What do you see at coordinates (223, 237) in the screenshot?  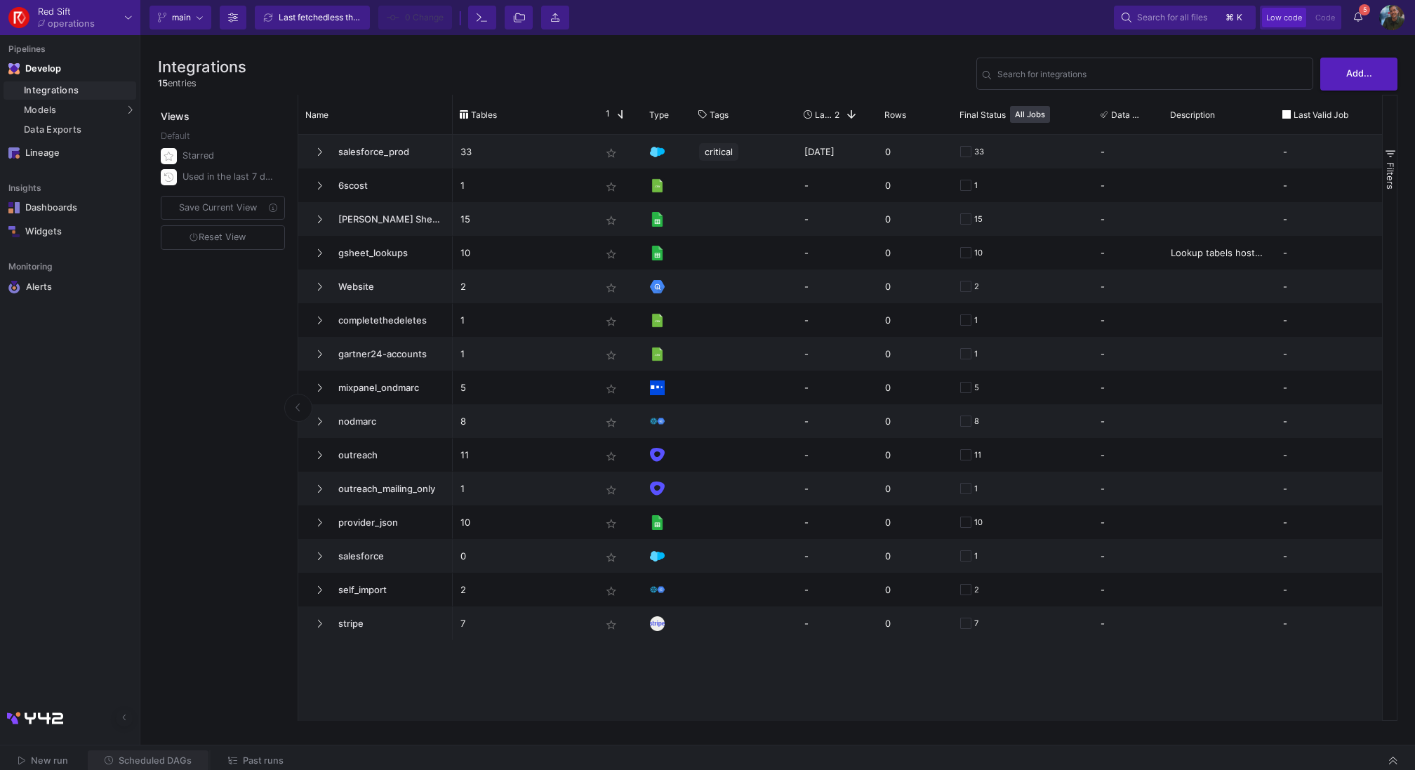 I see `button: Reset View` at bounding box center [223, 237].